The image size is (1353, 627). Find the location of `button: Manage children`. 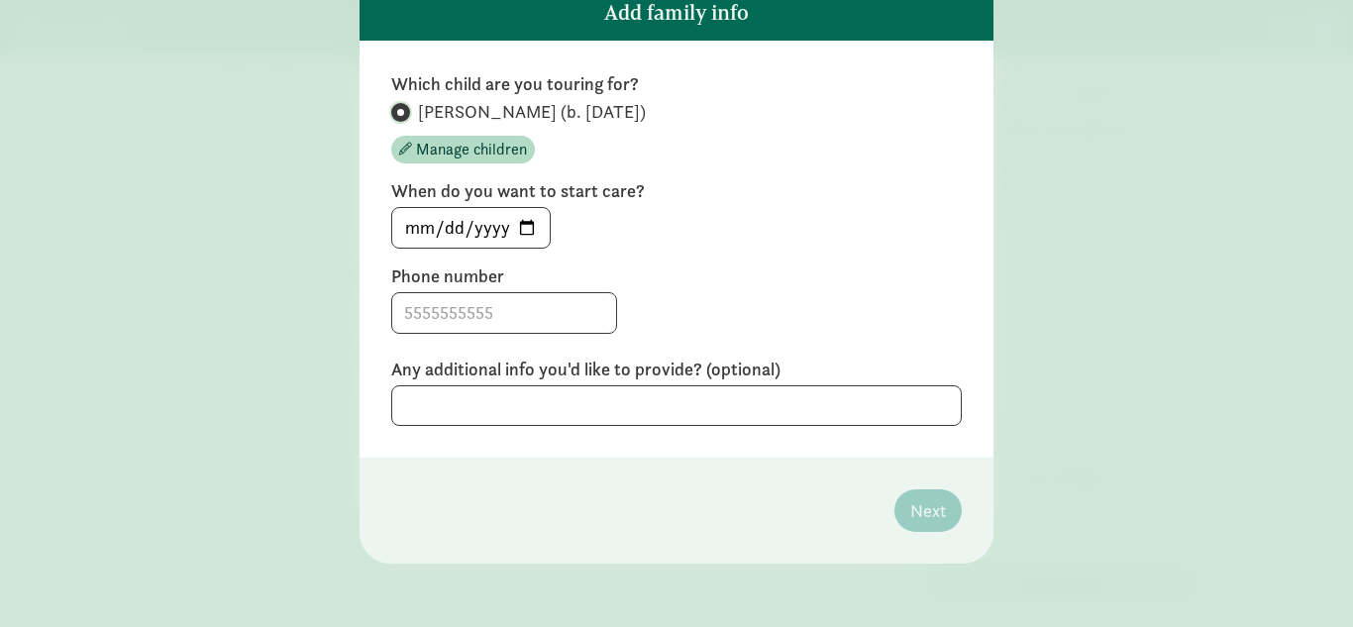

button: Manage children is located at coordinates (463, 150).